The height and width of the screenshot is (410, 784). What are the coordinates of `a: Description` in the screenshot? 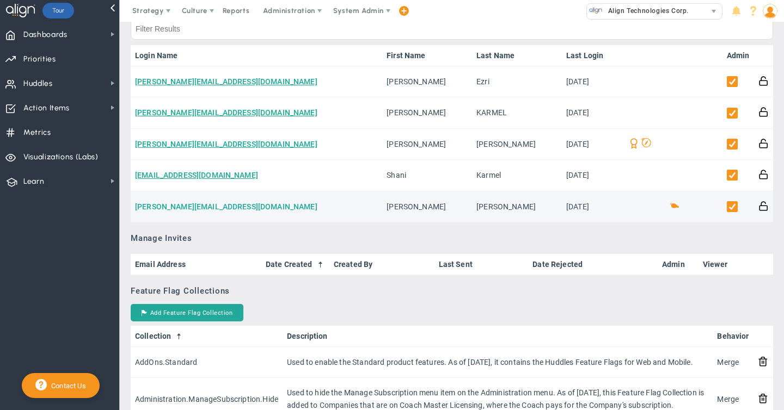 It's located at (497, 336).